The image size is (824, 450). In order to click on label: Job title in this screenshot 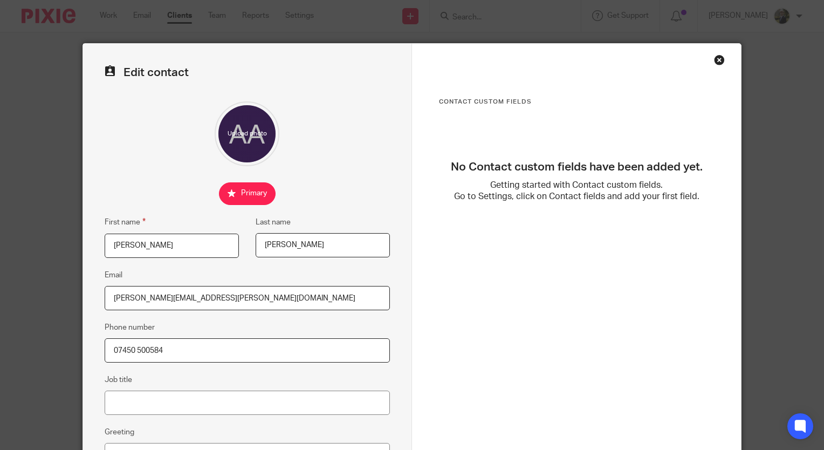, I will do `click(118, 380)`.